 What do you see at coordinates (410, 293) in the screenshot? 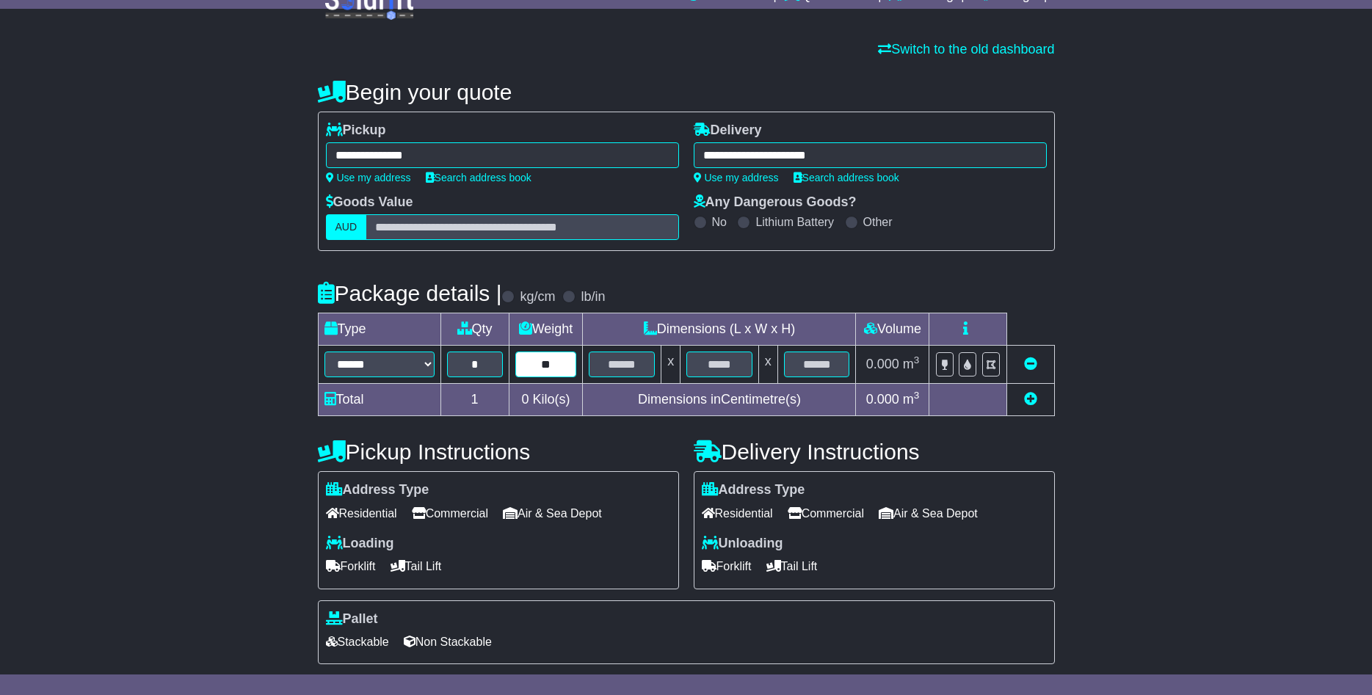
I see `h4: Package details |` at bounding box center [410, 293].